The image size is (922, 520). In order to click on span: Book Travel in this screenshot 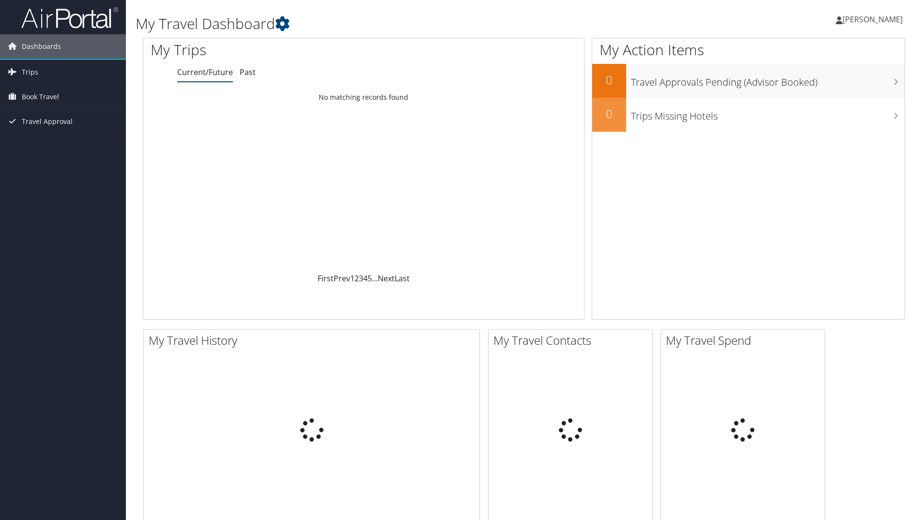, I will do `click(40, 97)`.